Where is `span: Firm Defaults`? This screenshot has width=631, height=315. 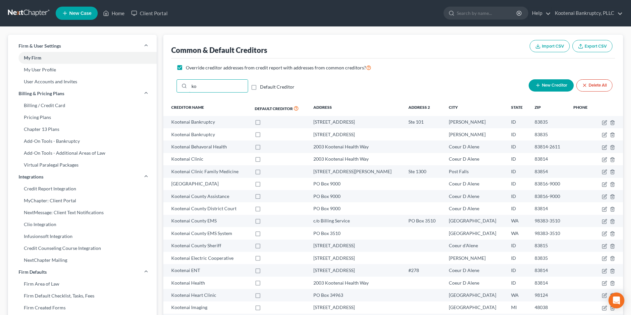 span: Firm Defaults is located at coordinates (32, 272).